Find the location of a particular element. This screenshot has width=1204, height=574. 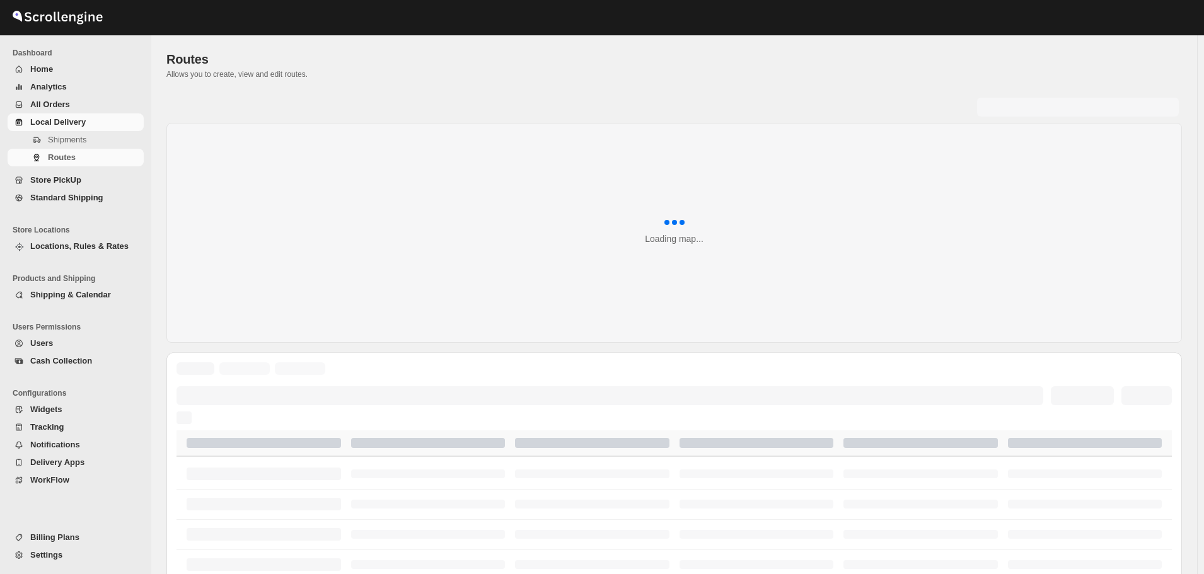

span: WorkFlow is located at coordinates (50, 480).